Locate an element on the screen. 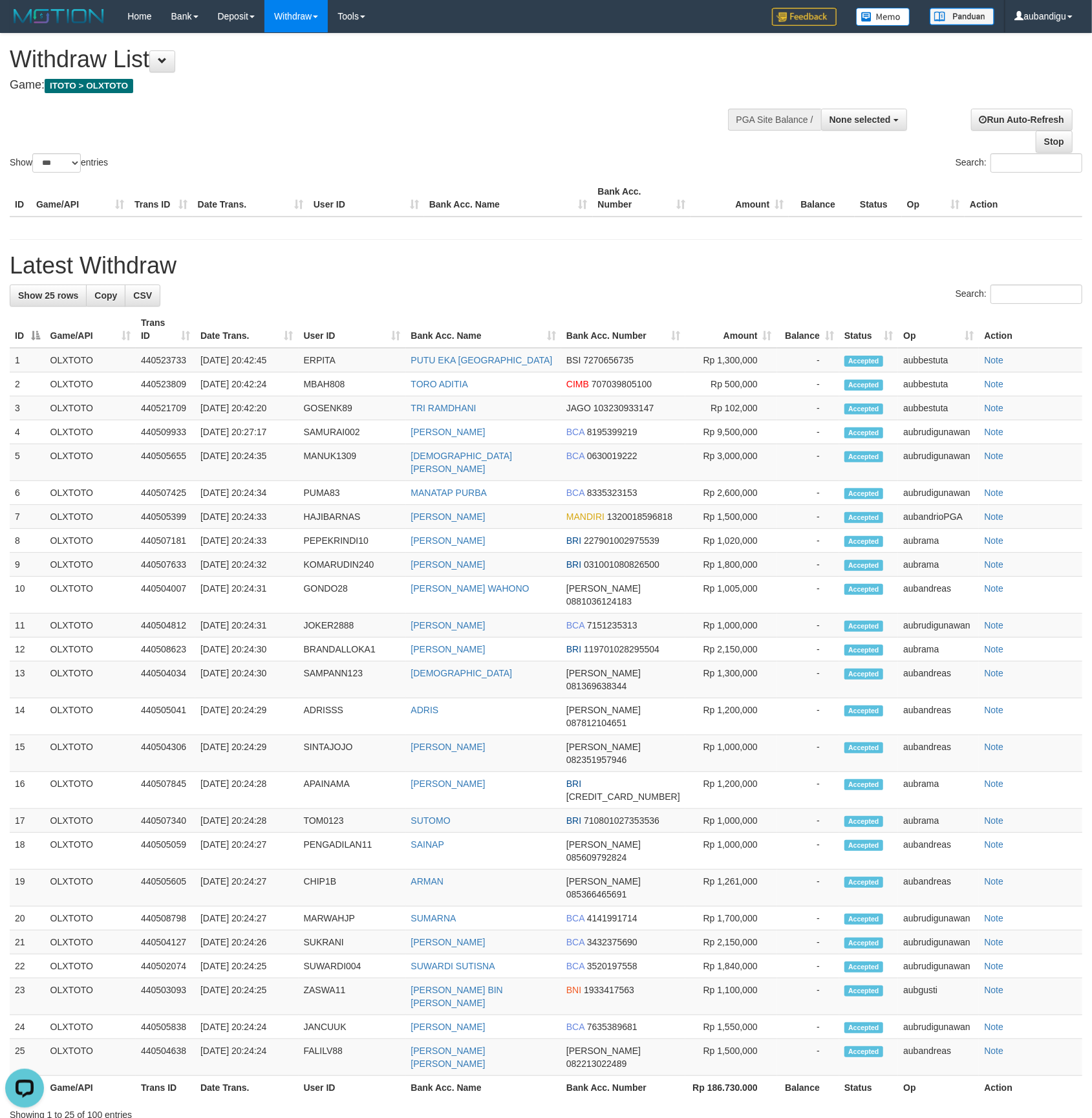 This screenshot has height=1118, width=1092. td: 1 is located at coordinates (27, 360).